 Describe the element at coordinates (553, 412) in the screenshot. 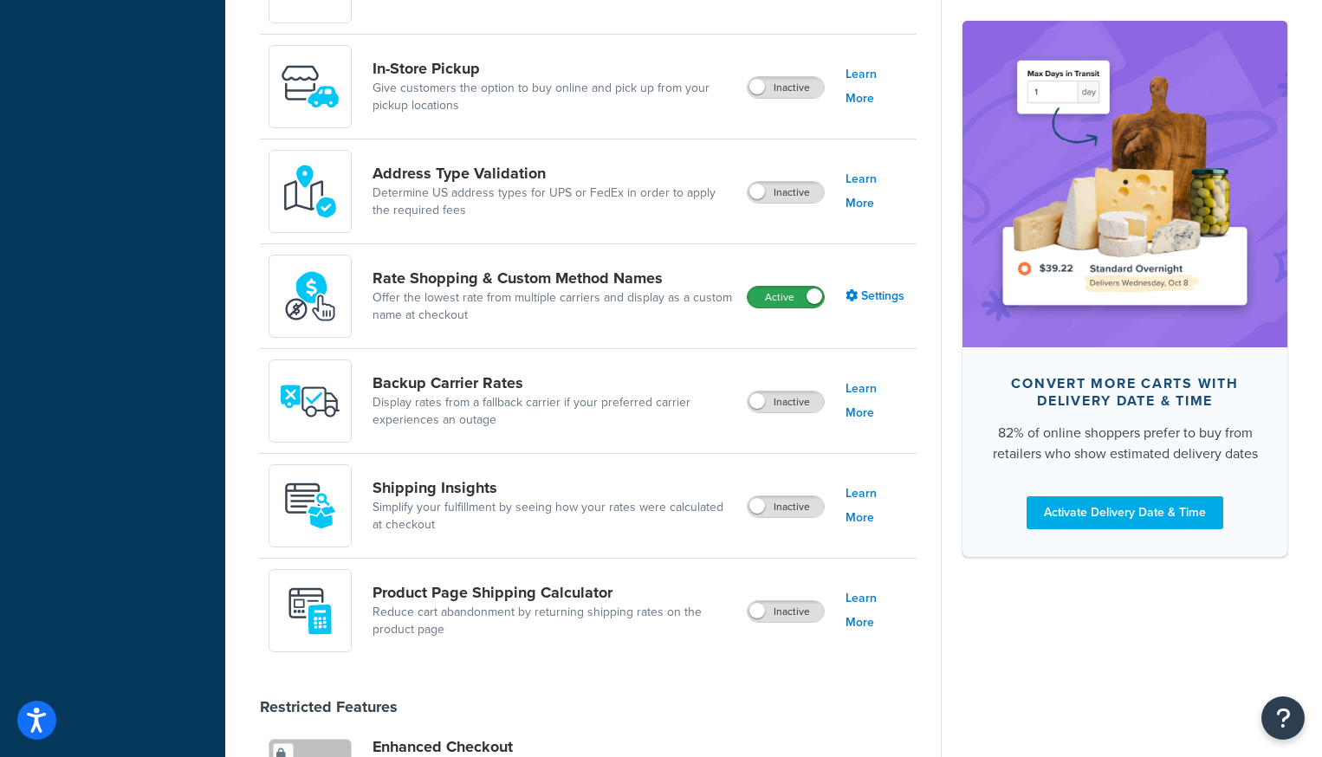

I see `a: Display rates from a fallback carrier if your preferred carrier experiences an outage` at that location.